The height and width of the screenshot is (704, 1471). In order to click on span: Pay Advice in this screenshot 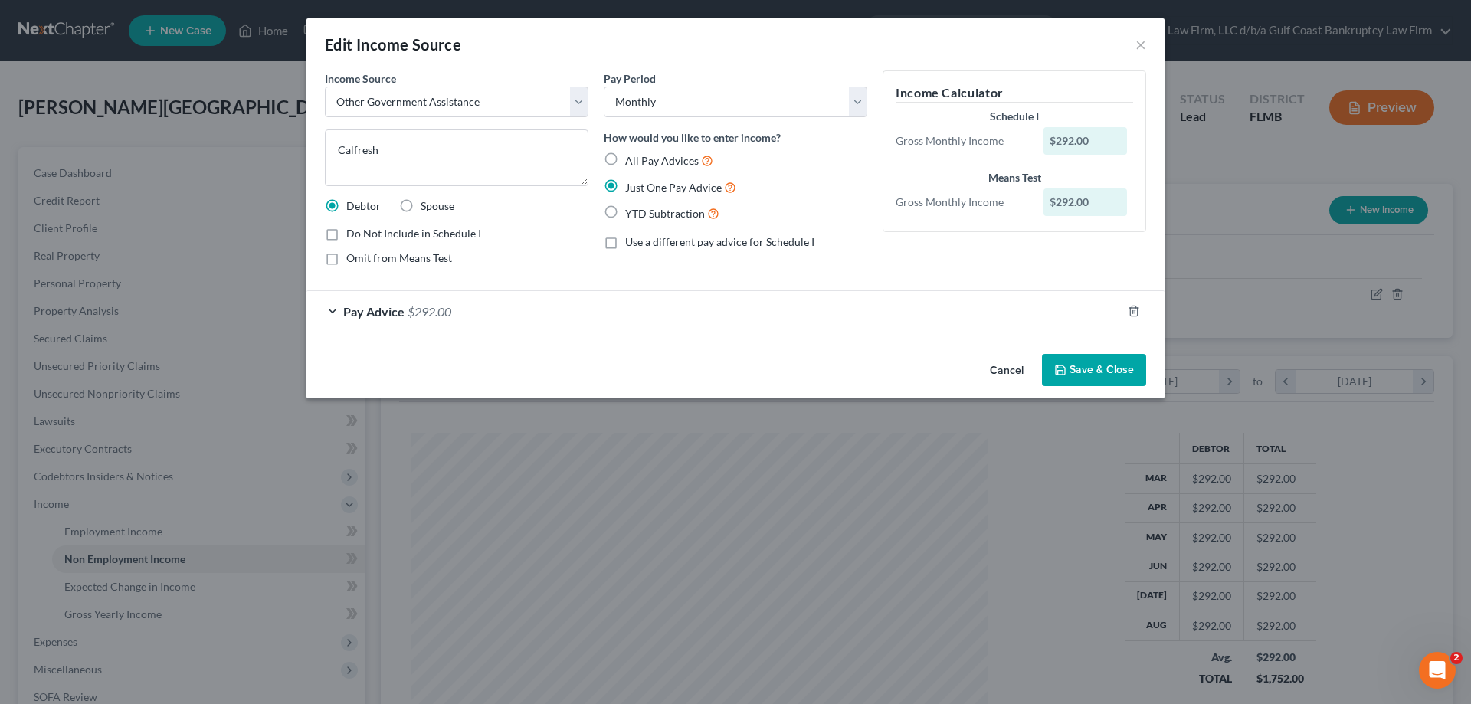, I will do `click(374, 311)`.